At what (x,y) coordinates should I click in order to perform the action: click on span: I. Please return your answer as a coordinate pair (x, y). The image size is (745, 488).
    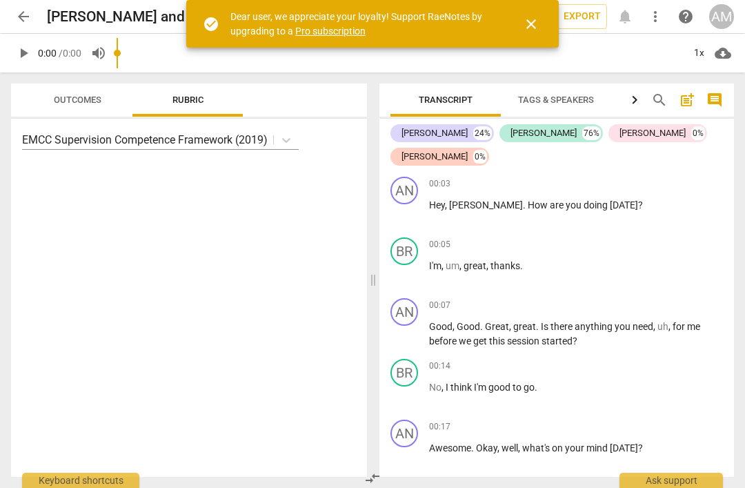
    Looking at the image, I should click on (448, 387).